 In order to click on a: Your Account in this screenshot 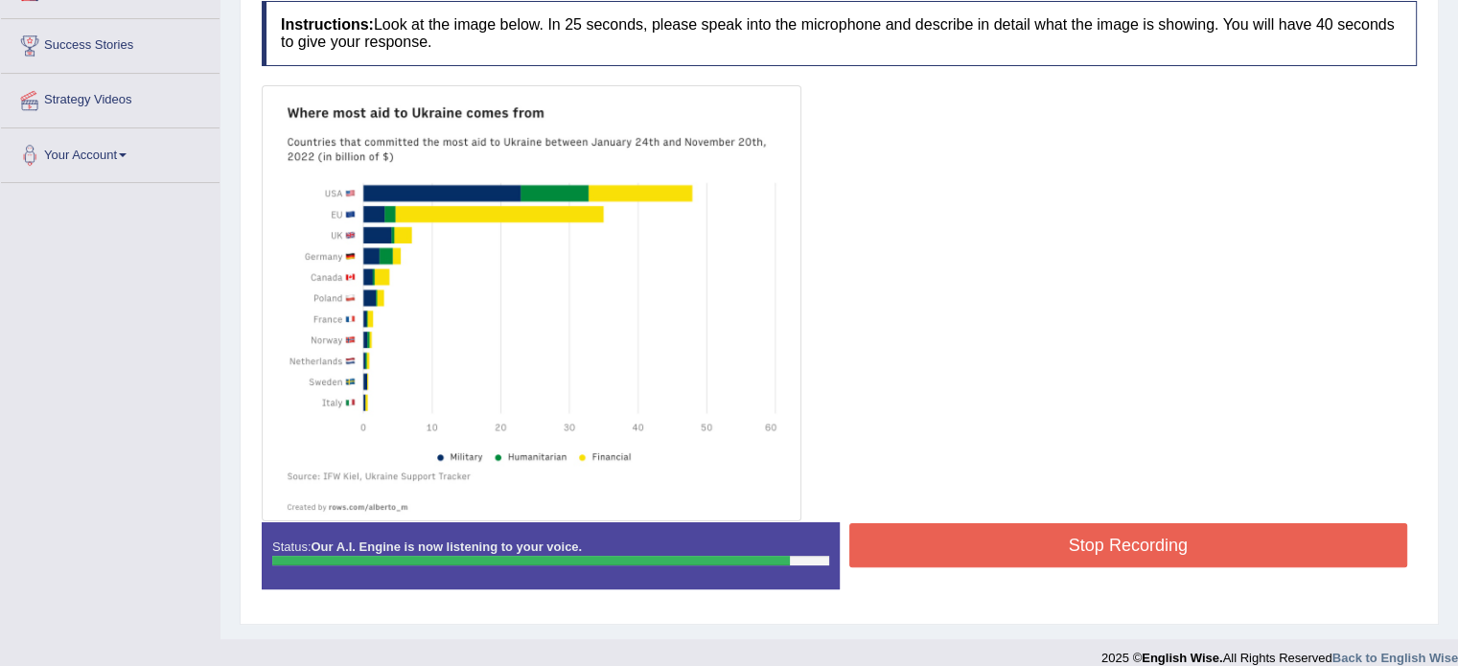, I will do `click(110, 152)`.